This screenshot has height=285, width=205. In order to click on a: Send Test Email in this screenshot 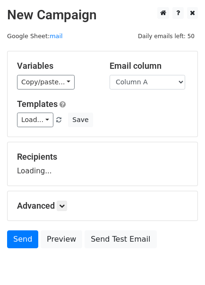, I will do `click(120, 240)`.